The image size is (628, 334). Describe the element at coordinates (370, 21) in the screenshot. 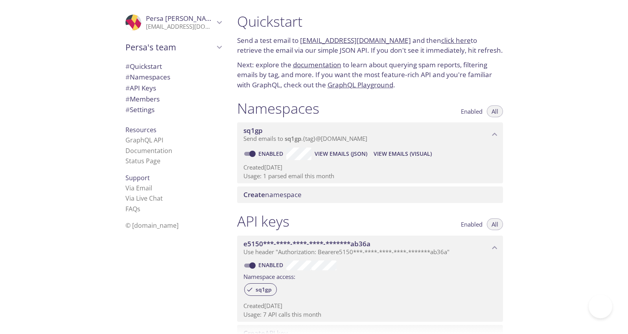

I see `h1: Quickstart` at that location.